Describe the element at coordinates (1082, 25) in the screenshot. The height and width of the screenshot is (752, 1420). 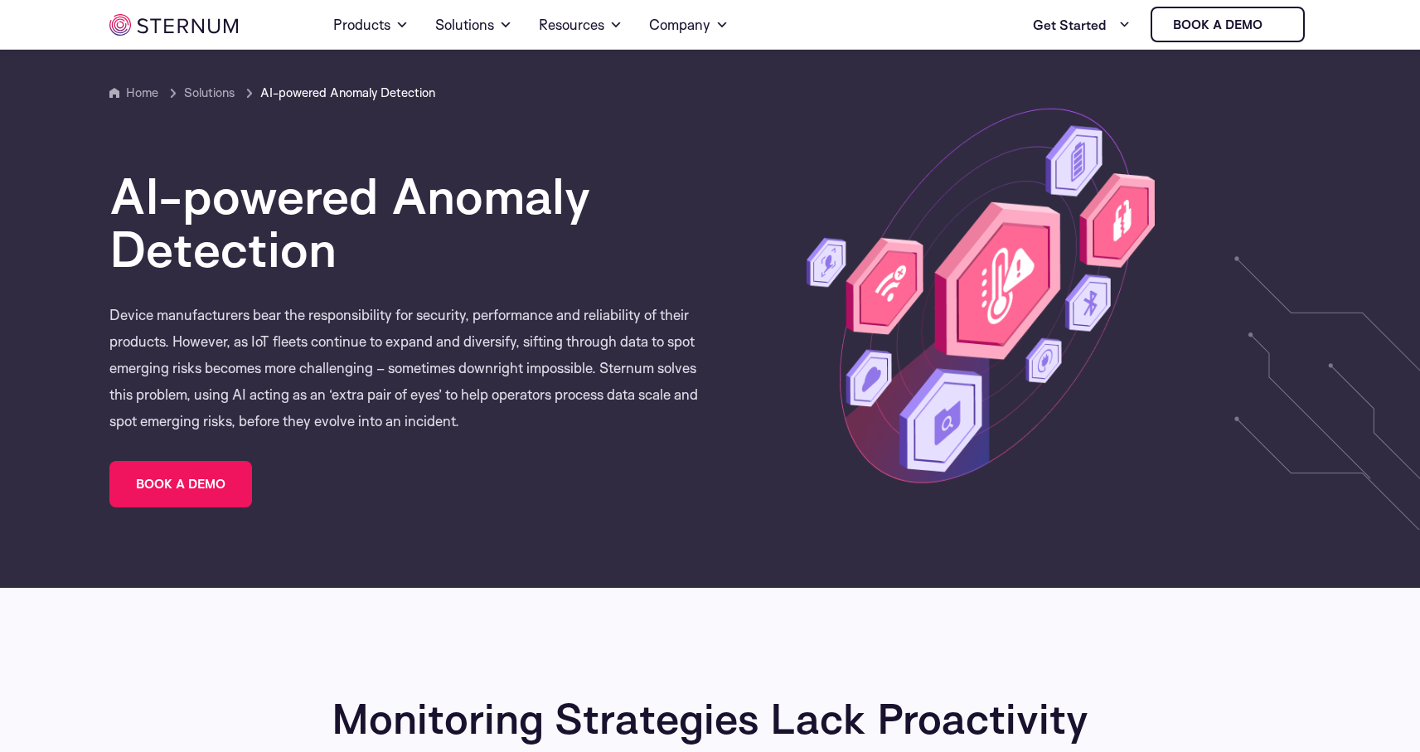
I see `a: Get Started` at that location.